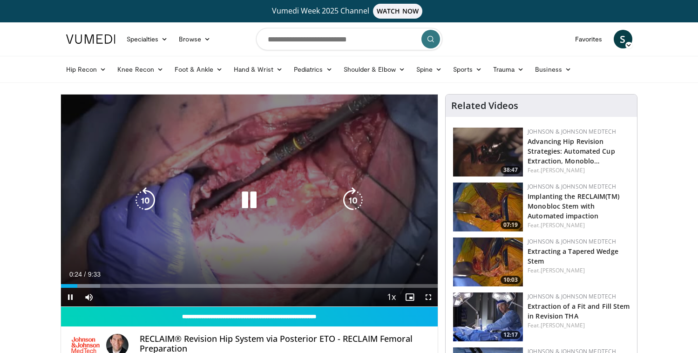 This screenshot has width=698, height=353. I want to click on a: Hand & Wrist, so click(258, 69).